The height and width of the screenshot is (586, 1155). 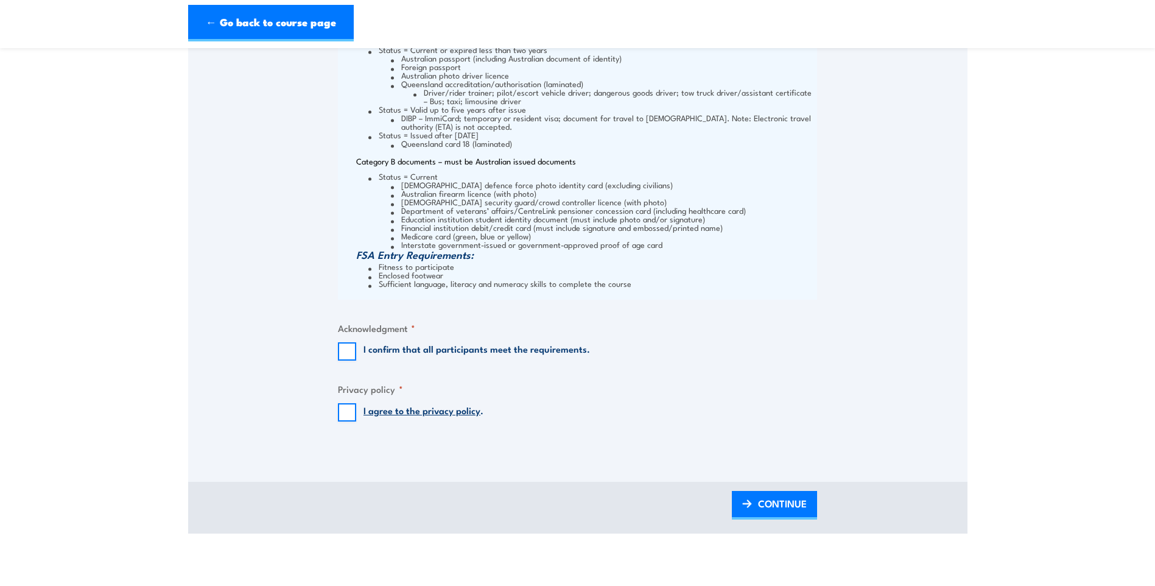 What do you see at coordinates (591, 266) in the screenshot?
I see `li: Fitness to participate` at bounding box center [591, 266].